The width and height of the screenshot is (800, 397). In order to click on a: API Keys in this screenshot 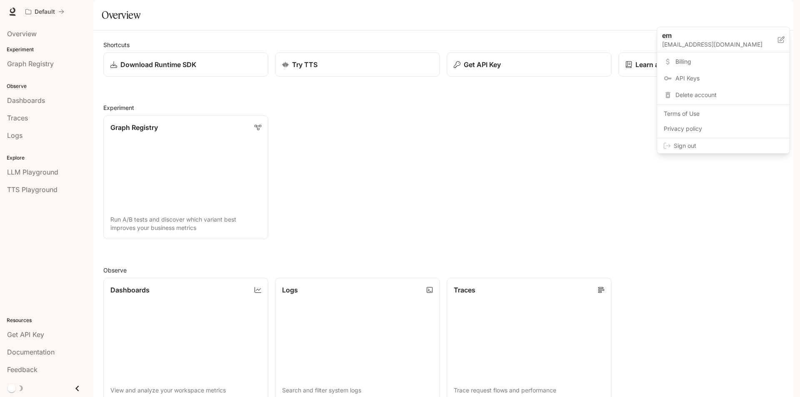, I will do `click(724, 78)`.